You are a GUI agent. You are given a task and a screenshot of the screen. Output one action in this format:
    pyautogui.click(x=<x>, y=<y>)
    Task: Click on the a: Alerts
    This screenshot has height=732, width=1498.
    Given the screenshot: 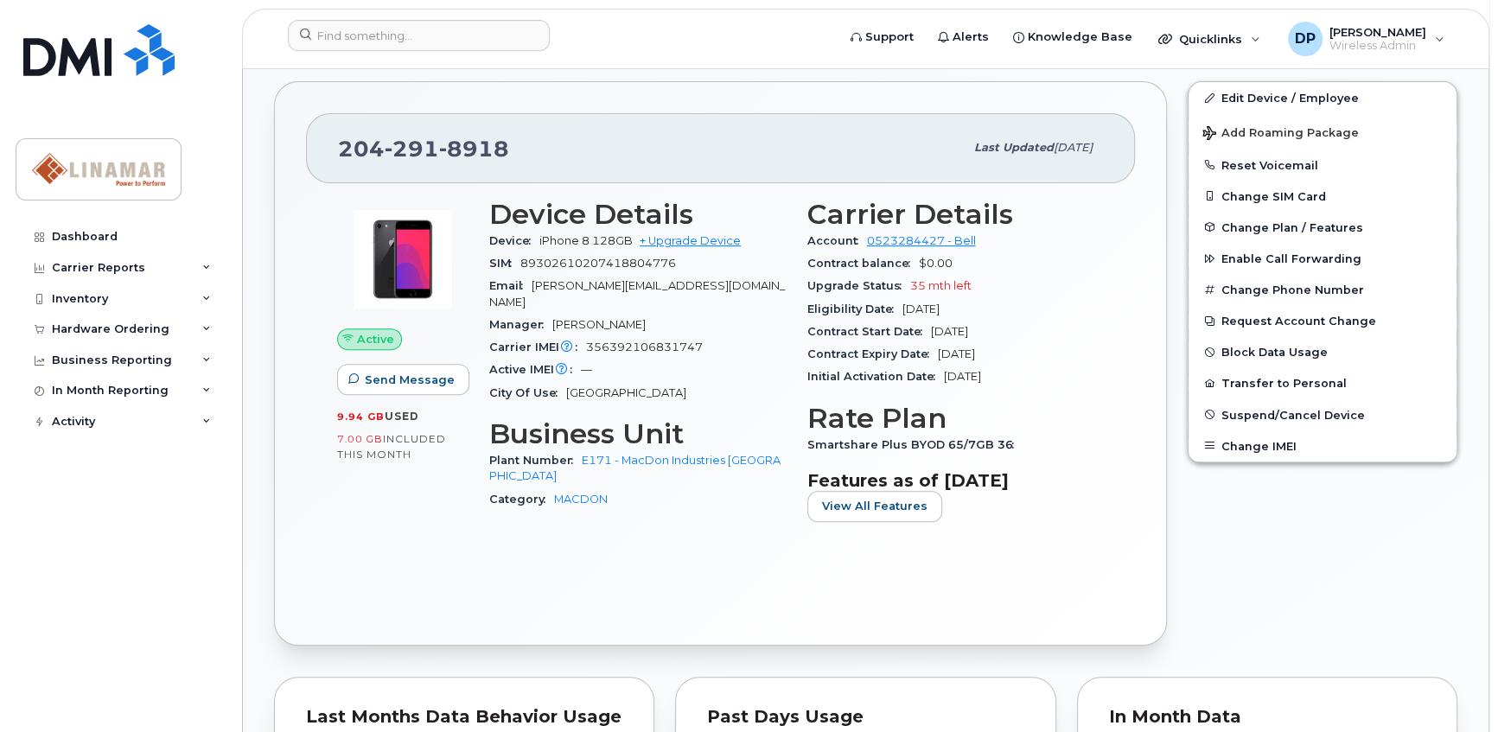 What is the action you would take?
    pyautogui.click(x=963, y=37)
    